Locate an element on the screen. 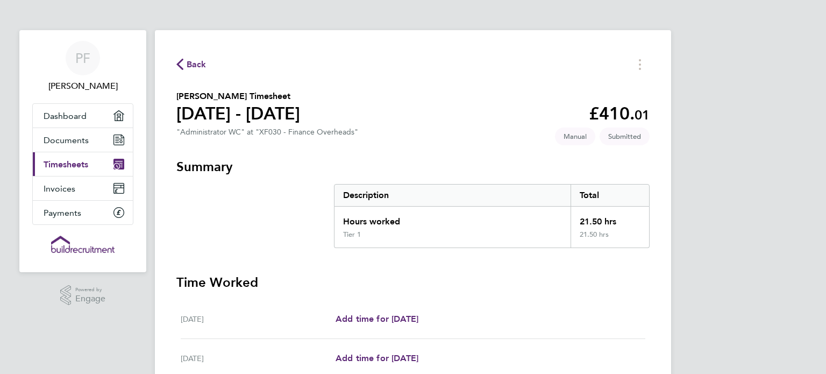 Image resolution: width=826 pixels, height=374 pixels. span: Timesheets is located at coordinates (66, 164).